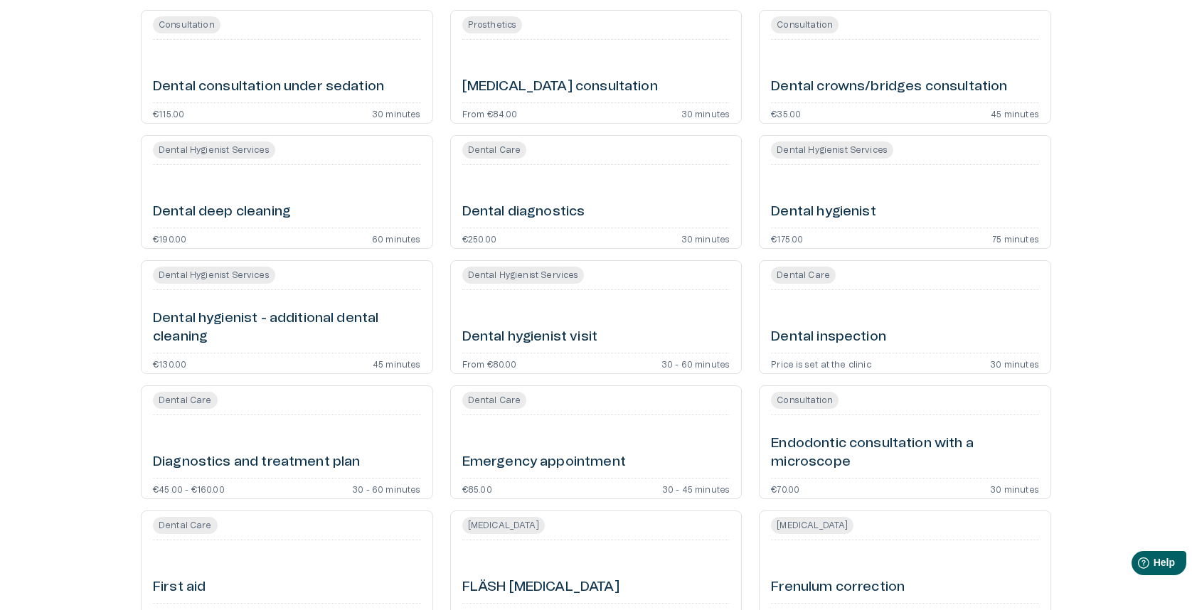 The width and height of the screenshot is (1192, 610). What do you see at coordinates (786, 113) in the screenshot?
I see `p: €35.00` at bounding box center [786, 113].